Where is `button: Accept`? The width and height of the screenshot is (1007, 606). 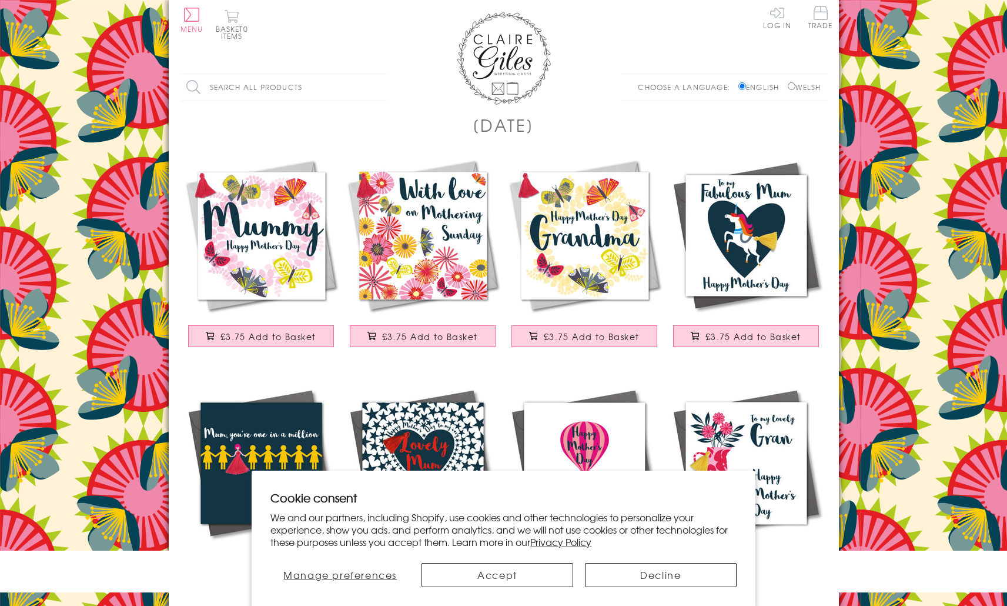 button: Accept is located at coordinates (497, 574).